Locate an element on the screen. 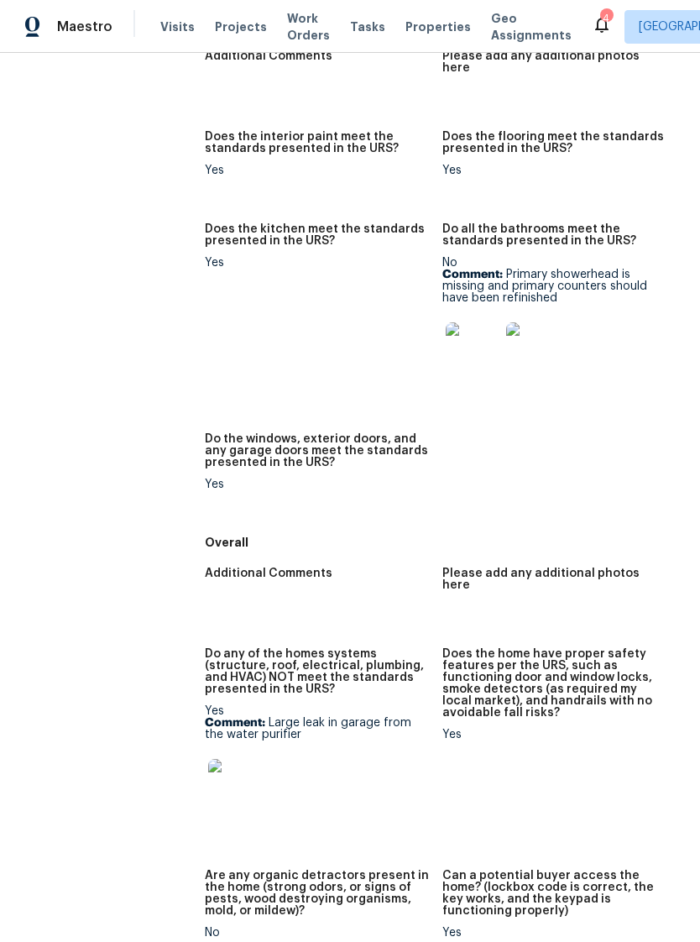  span: Maestro is located at coordinates (85, 27).